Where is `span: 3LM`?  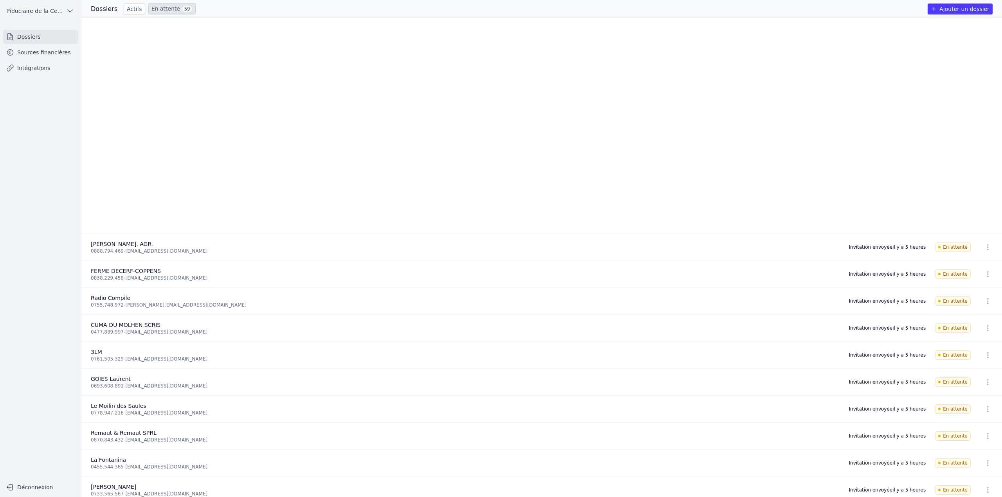 span: 3LM is located at coordinates (96, 352).